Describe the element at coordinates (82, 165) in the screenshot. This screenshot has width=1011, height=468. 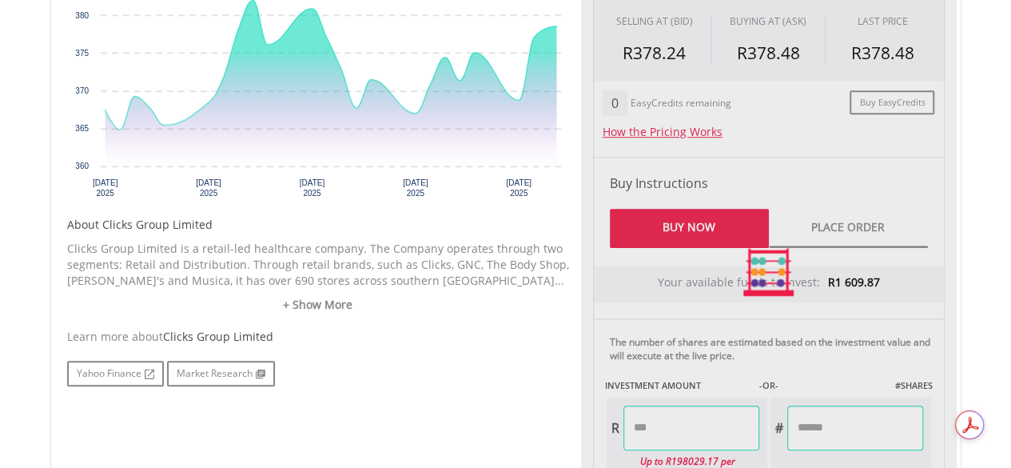
I see `text: 360` at that location.